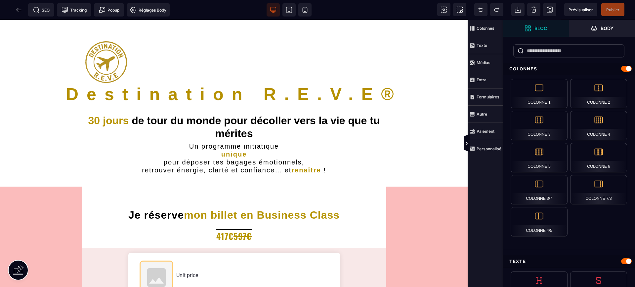  I want to click on span: Ouvrir les calques, so click(602, 28).